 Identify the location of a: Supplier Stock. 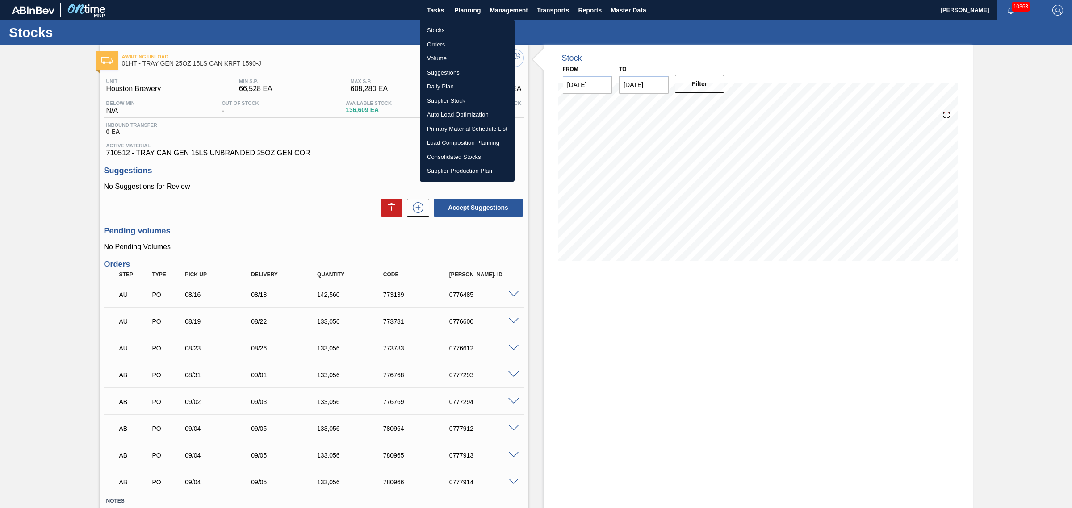
(467, 101).